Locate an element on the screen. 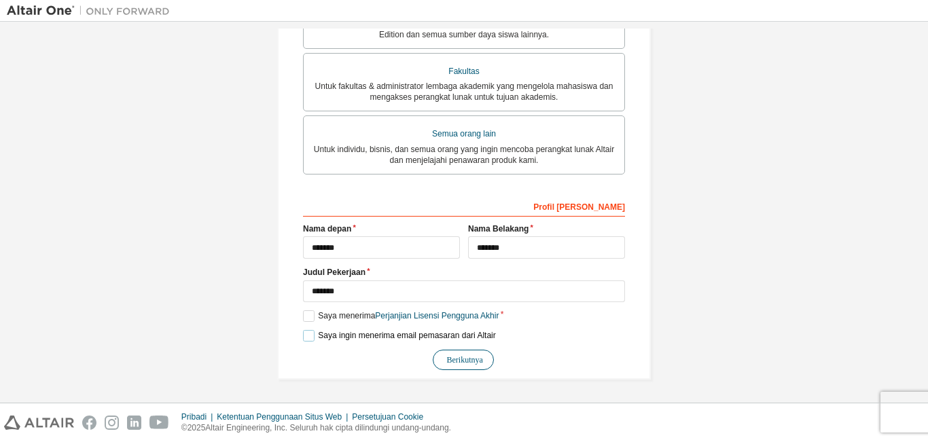  font: Saya menerima is located at coordinates (346, 316).